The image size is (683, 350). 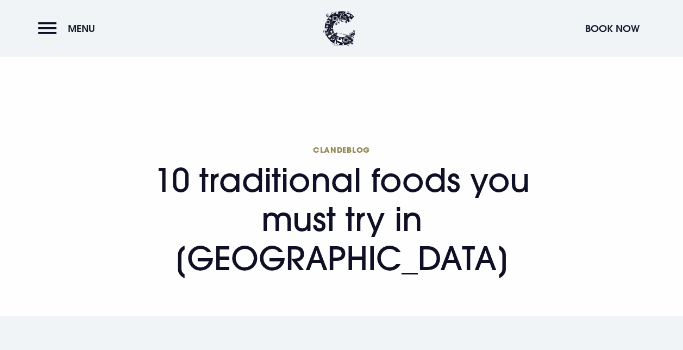 I want to click on button: Book Now, so click(x=612, y=28).